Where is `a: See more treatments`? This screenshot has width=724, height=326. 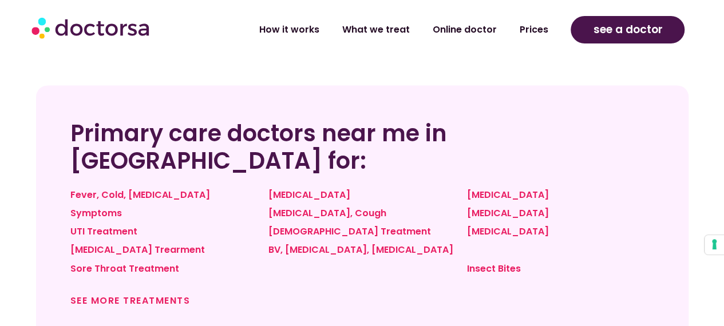 a: See more treatments is located at coordinates (130, 300).